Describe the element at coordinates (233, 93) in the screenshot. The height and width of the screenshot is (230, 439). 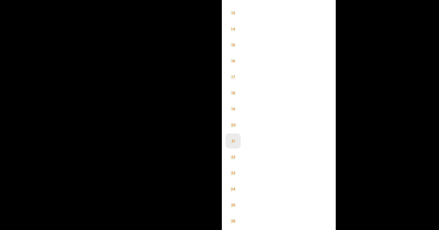
I see `li: 18` at that location.